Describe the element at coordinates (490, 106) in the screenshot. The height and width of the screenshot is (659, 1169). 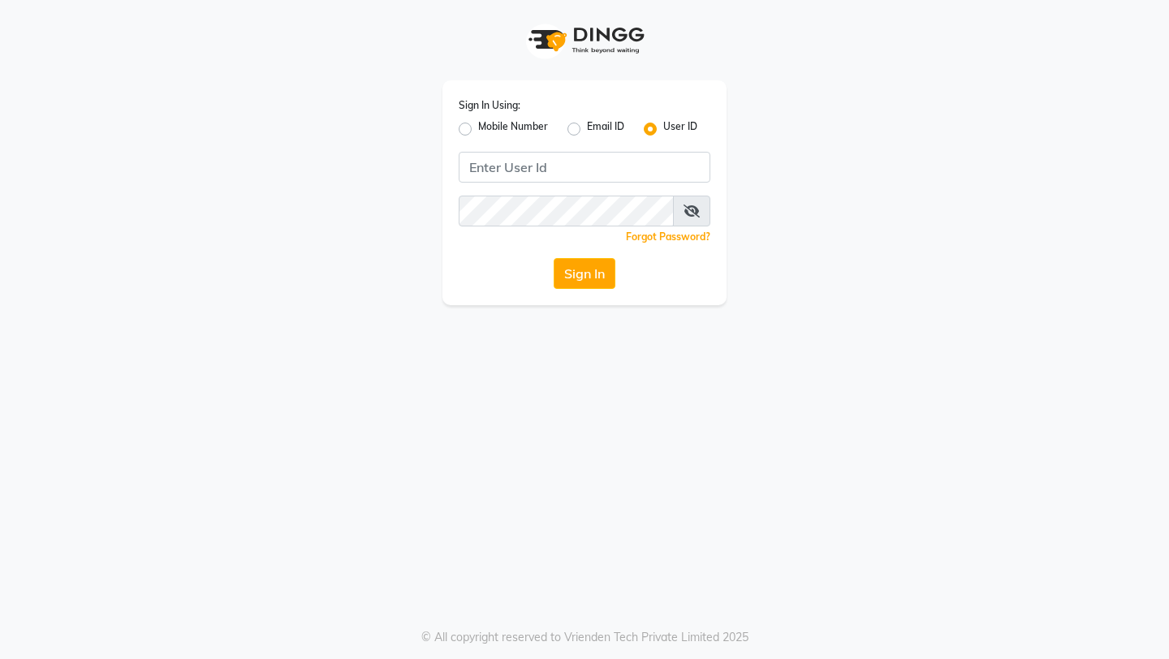
I see `label: Sign In Using:` at that location.